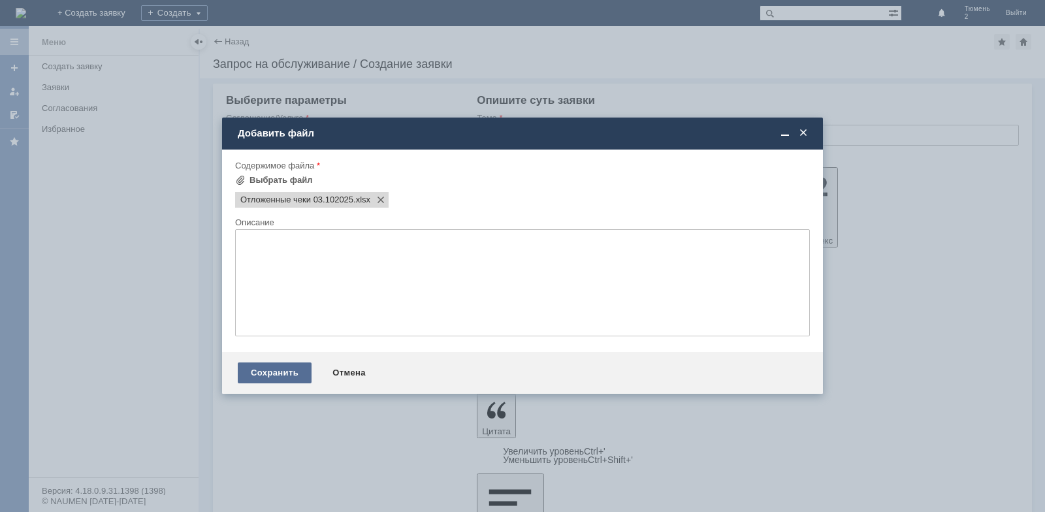 The height and width of the screenshot is (512, 1045). I want to click on div: Добавить файл, so click(524, 133).